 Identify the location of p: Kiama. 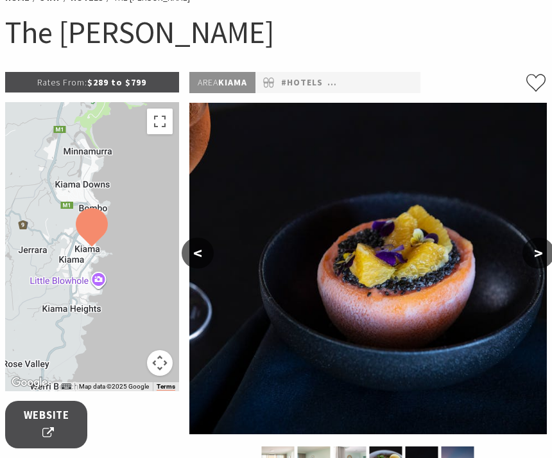
(222, 83).